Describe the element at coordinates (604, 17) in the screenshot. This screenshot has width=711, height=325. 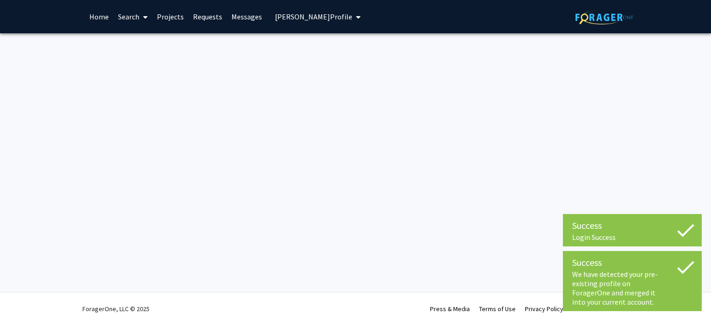
I see `img: ForagerOne Logo` at that location.